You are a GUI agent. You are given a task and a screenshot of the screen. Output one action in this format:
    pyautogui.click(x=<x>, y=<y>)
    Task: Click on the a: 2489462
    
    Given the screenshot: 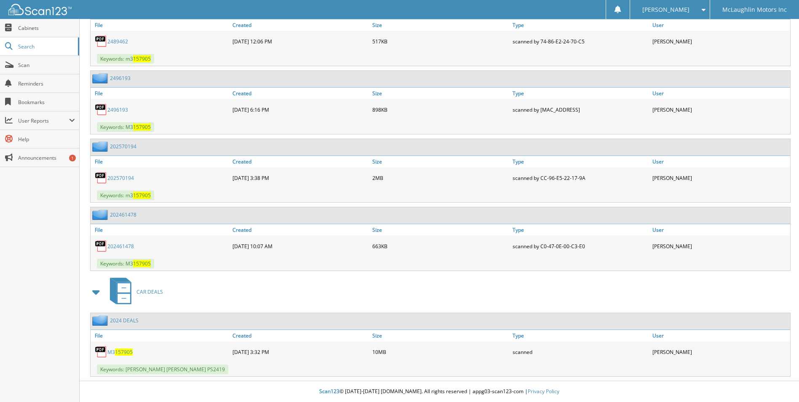 What is the action you would take?
    pyautogui.click(x=117, y=41)
    